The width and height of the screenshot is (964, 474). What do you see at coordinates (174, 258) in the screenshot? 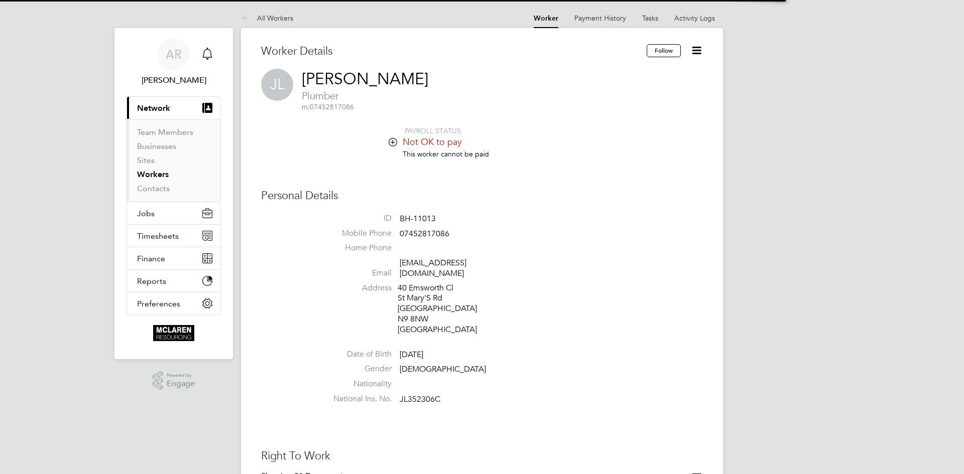
I see `button: Finance` at bounding box center [174, 258].